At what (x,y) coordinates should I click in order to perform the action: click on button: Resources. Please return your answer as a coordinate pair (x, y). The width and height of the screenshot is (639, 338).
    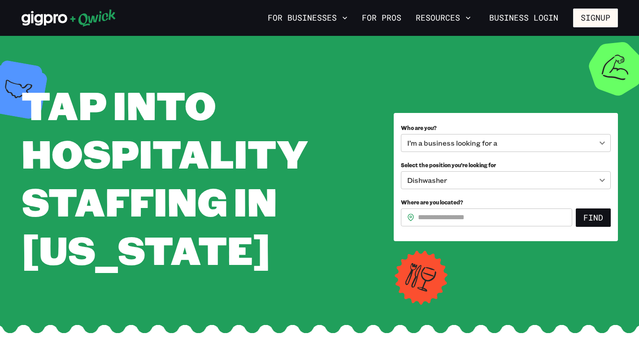
    Looking at the image, I should click on (443, 18).